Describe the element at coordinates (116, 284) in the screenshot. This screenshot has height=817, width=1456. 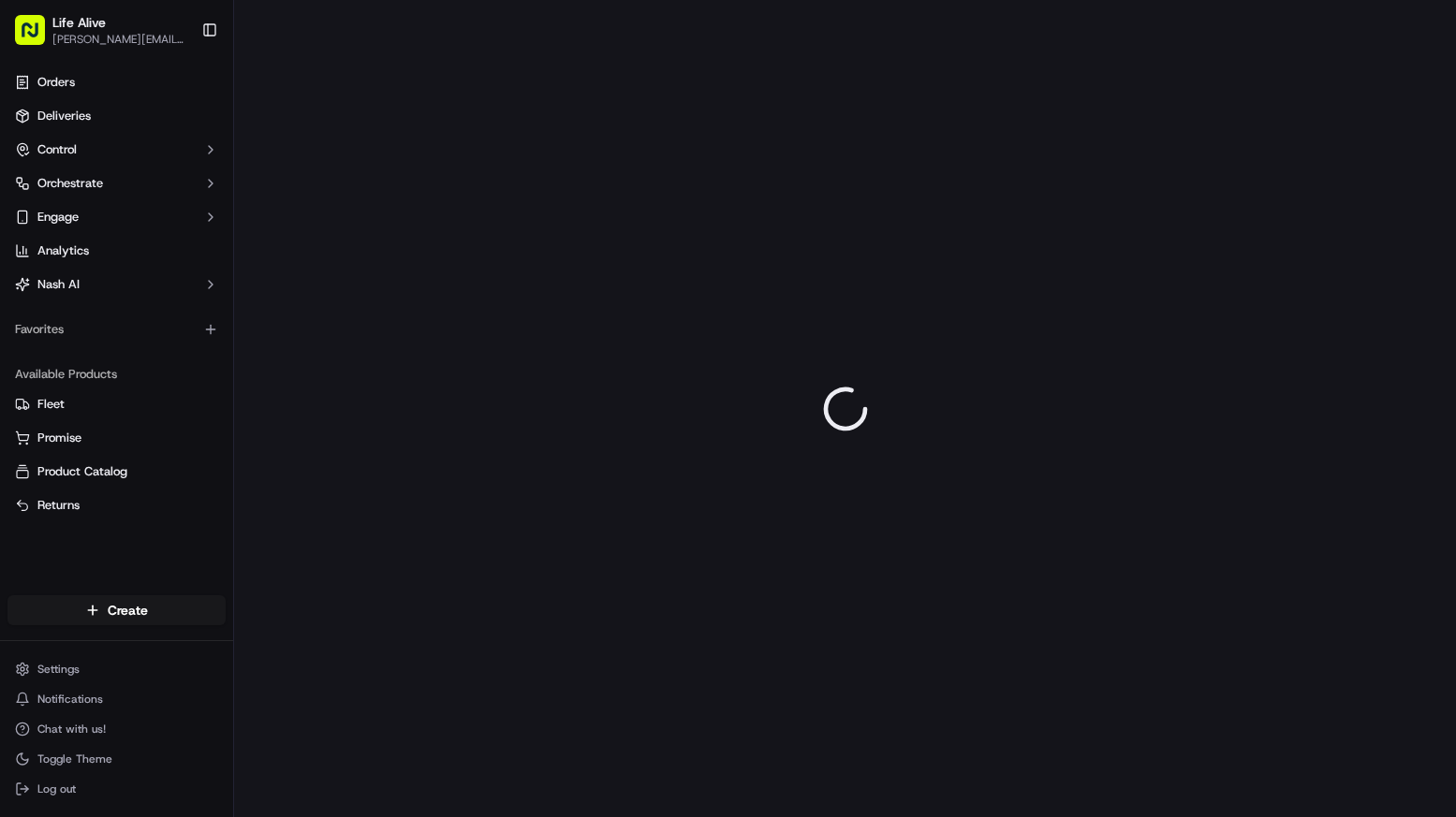
I see `button: Nash AI` at that location.